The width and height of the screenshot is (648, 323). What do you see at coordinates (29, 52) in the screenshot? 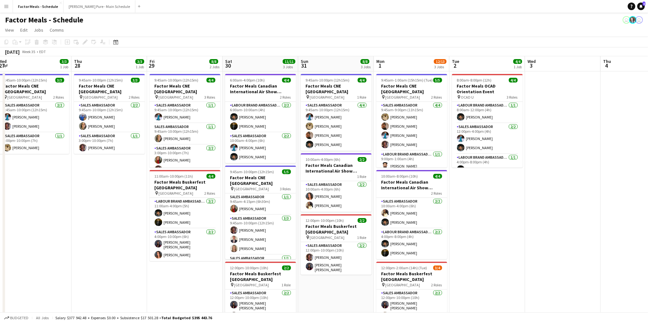
I see `span: Week 35` at bounding box center [29, 52].